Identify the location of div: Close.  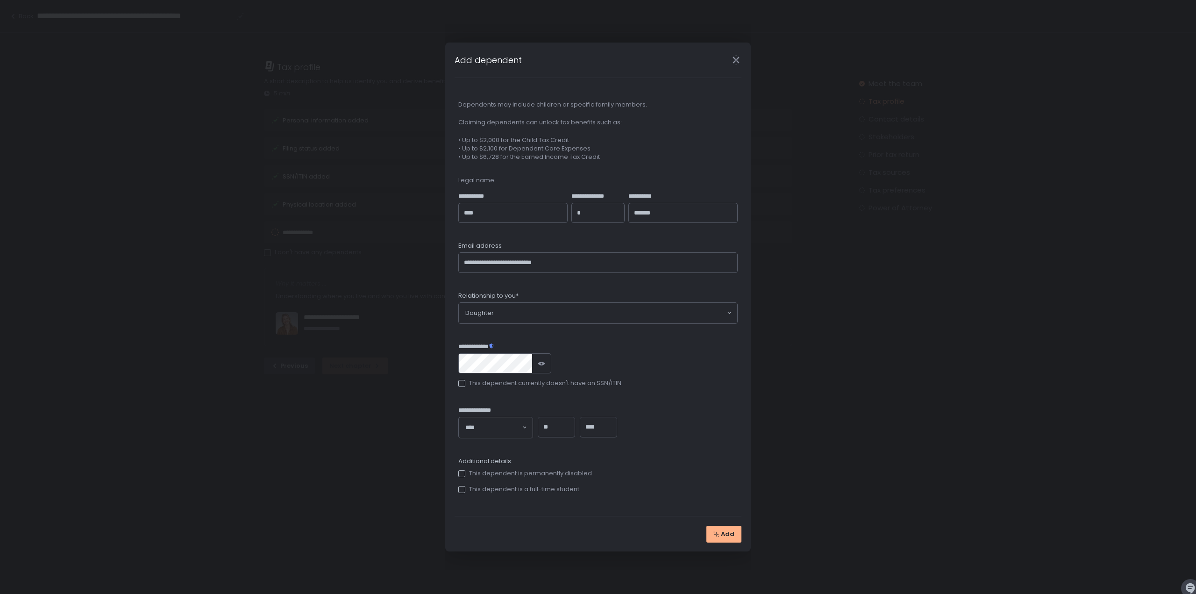
(736, 60).